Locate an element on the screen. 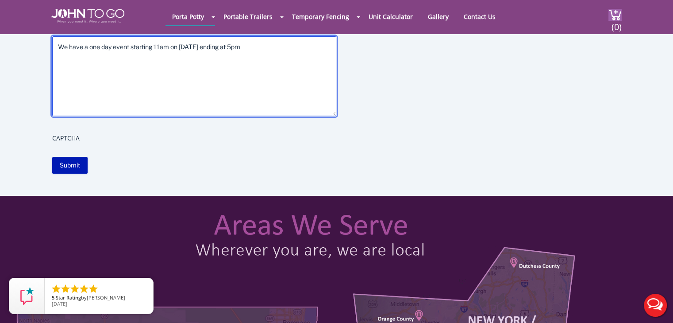 The height and width of the screenshot is (323, 673). a: Portable Trailers is located at coordinates (248, 16).